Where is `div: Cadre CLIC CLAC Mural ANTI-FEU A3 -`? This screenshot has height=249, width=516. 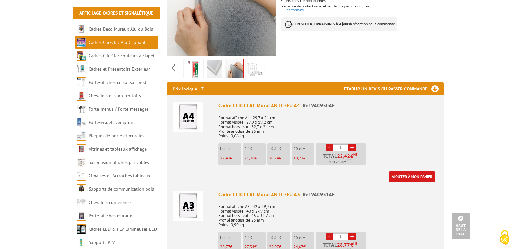 div: Cadre CLIC CLAC Mural ANTI-FEU A3 - is located at coordinates (328, 194).